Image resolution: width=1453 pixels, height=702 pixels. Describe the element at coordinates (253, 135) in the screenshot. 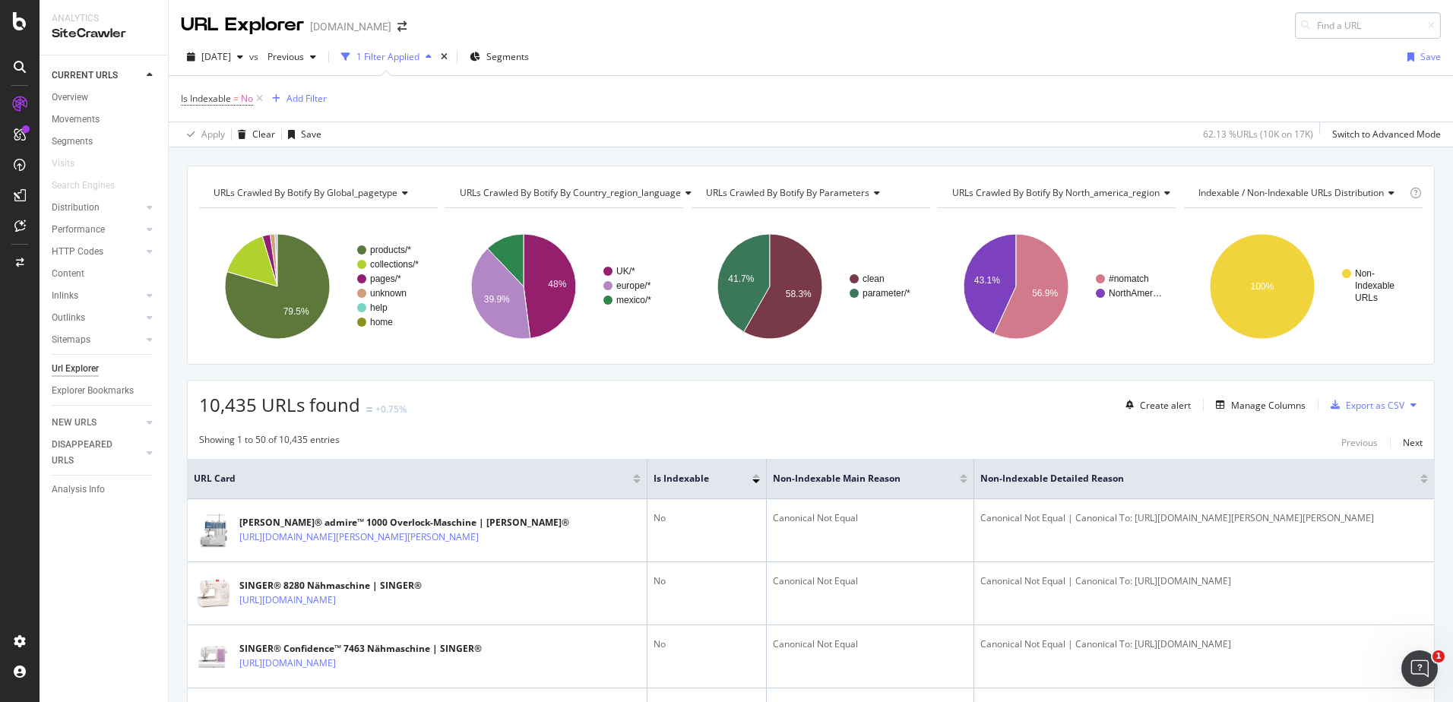

I see `button: Clear` at that location.